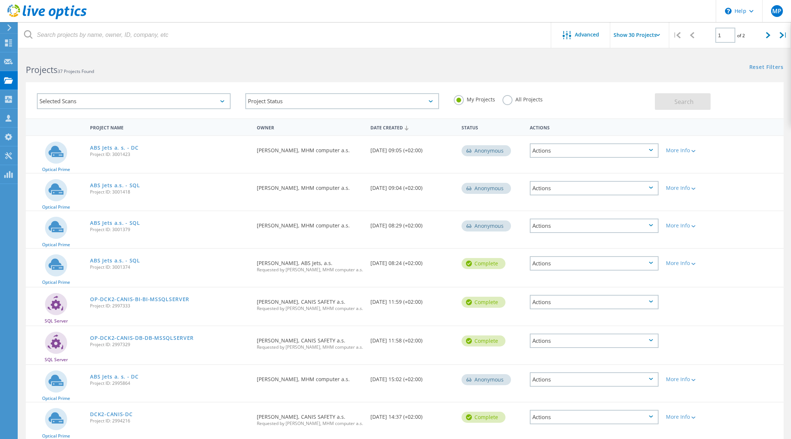 The width and height of the screenshot is (791, 439). Describe the element at coordinates (310, 127) in the screenshot. I see `div: Owner` at that location.